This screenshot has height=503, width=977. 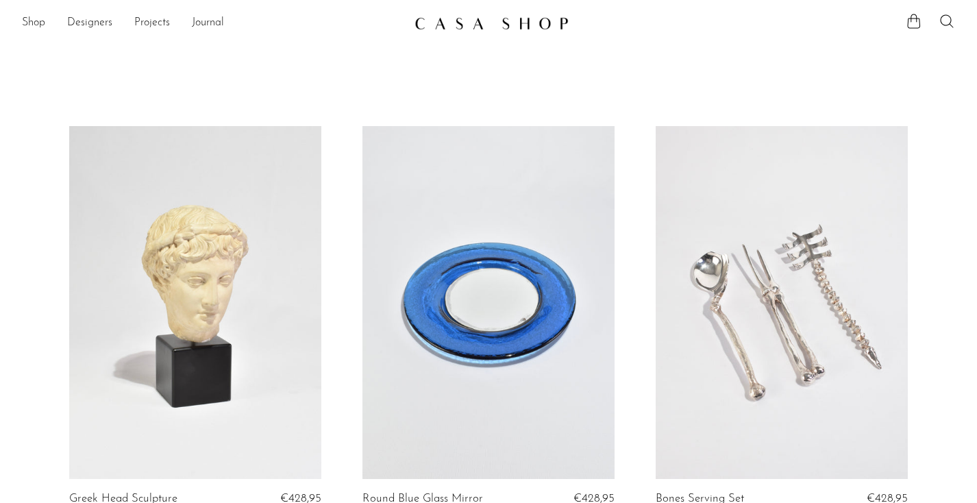 I want to click on nav: Desktop navigation, so click(x=212, y=23).